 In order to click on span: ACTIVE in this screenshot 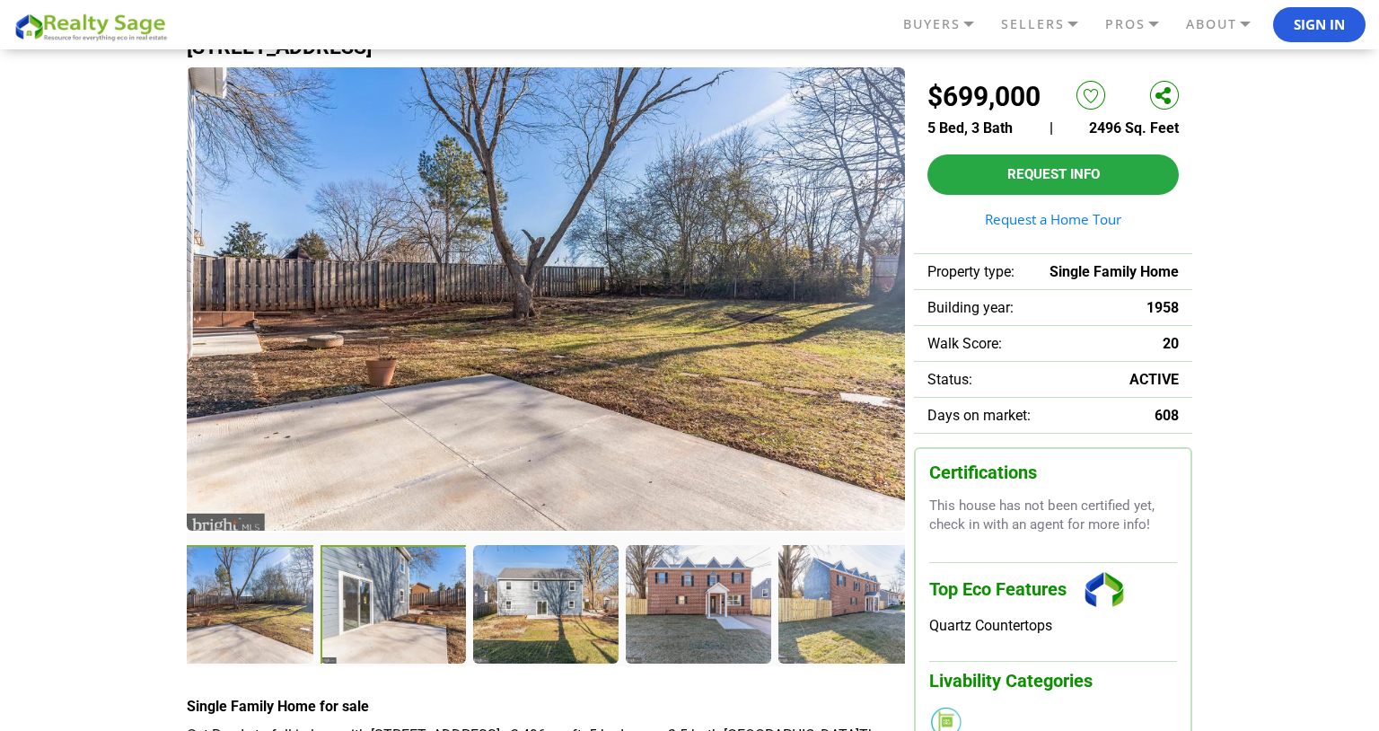, I will do `click(1154, 379)`.